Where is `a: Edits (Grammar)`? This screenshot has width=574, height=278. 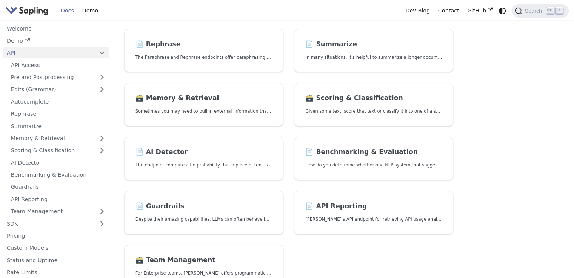
a: Edits (Grammar) is located at coordinates (58, 89).